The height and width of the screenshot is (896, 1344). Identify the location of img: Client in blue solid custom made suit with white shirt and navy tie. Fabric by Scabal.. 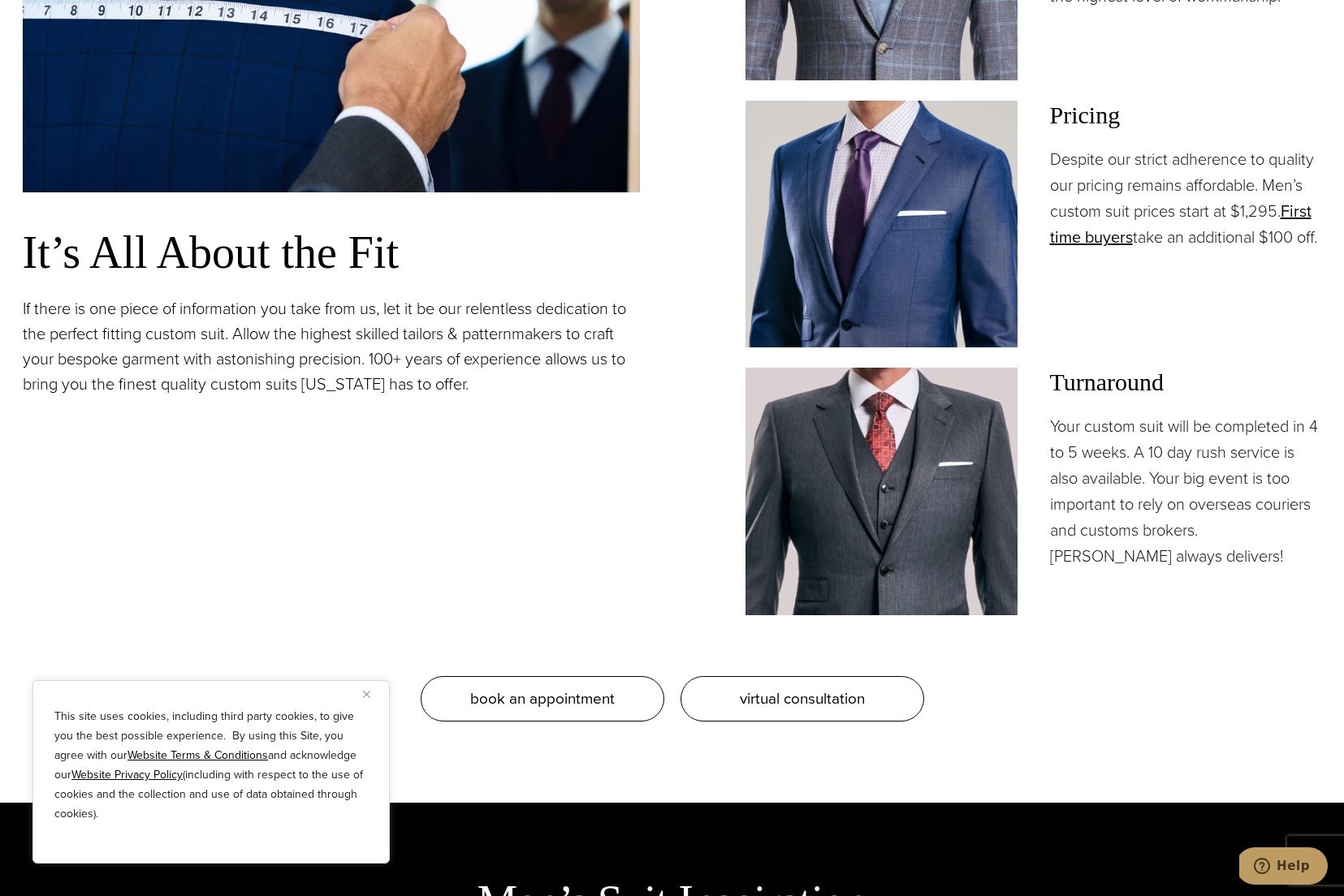
(882, 224).